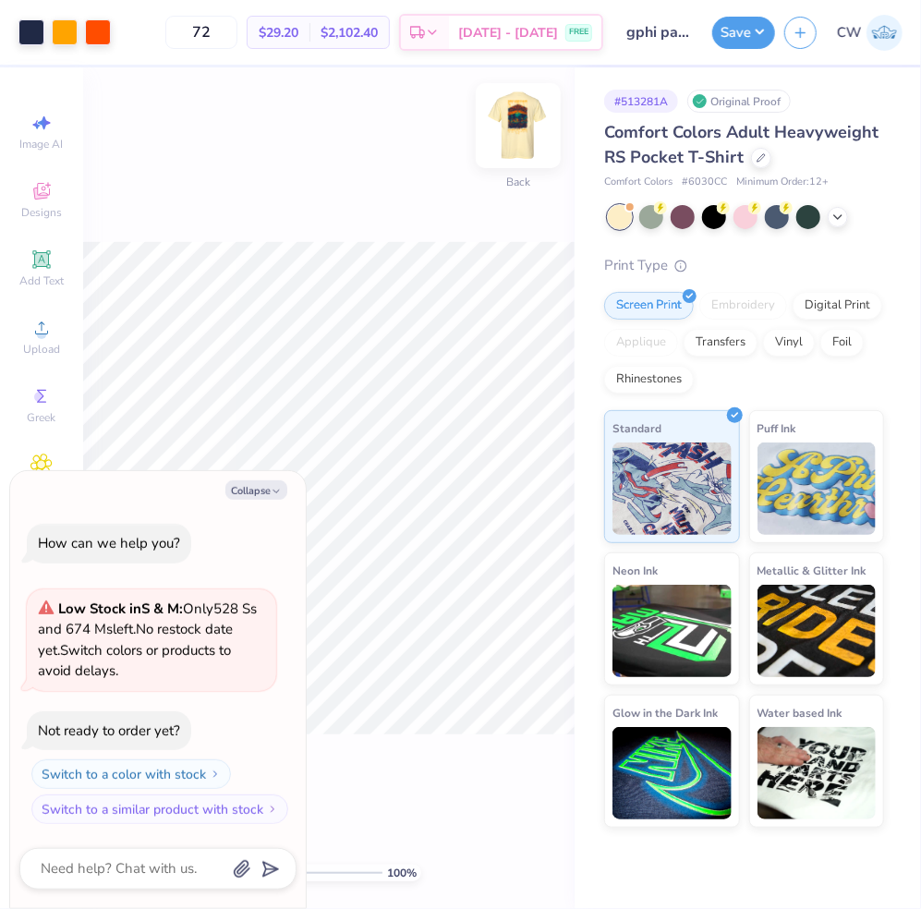 Image resolution: width=921 pixels, height=909 pixels. What do you see at coordinates (641, 101) in the screenshot?
I see `div: # 513281A` at bounding box center [641, 101].